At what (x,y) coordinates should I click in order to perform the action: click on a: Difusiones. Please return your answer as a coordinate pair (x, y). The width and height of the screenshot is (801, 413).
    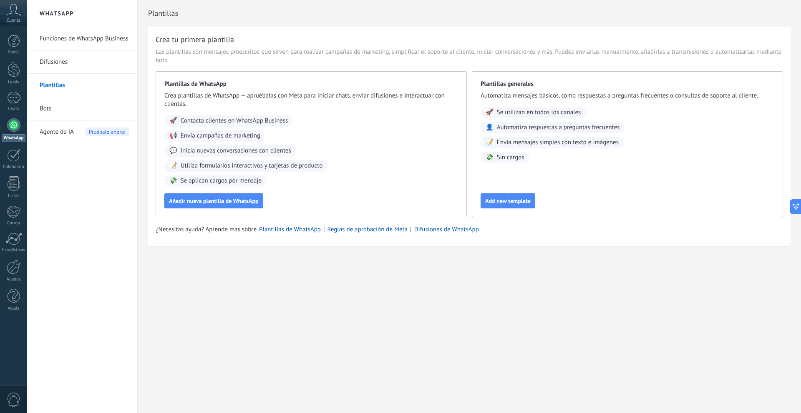
    Looking at the image, I should click on (84, 62).